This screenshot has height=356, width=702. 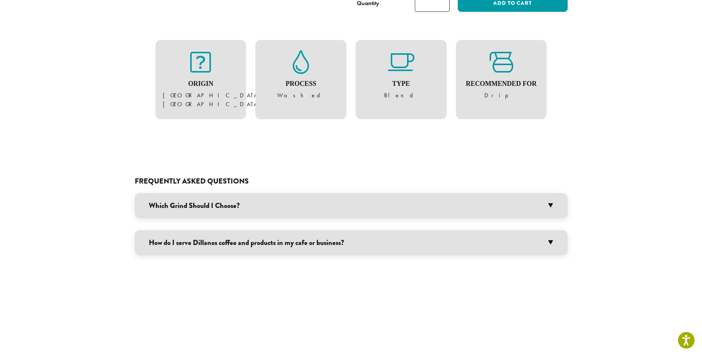 What do you see at coordinates (301, 75) in the screenshot?
I see `figure: Washed` at bounding box center [301, 75].